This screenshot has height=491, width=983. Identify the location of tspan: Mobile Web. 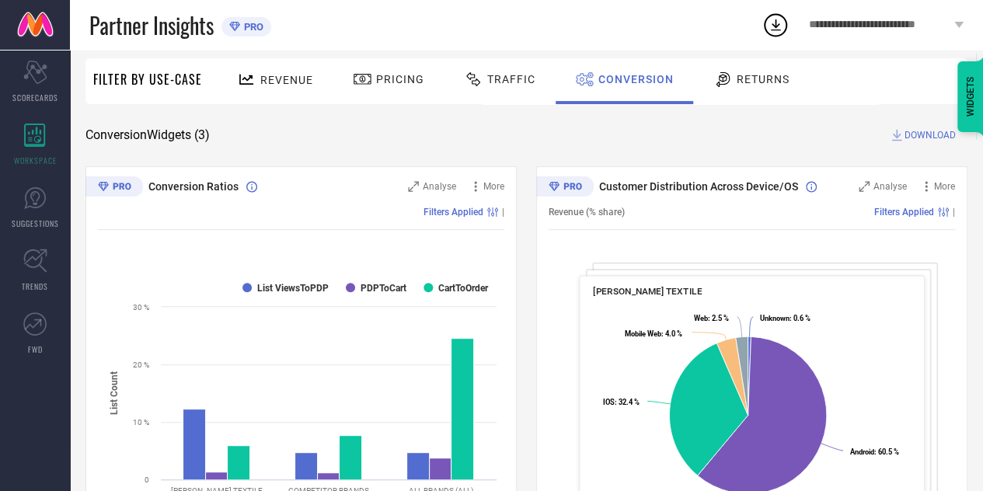
(643, 334).